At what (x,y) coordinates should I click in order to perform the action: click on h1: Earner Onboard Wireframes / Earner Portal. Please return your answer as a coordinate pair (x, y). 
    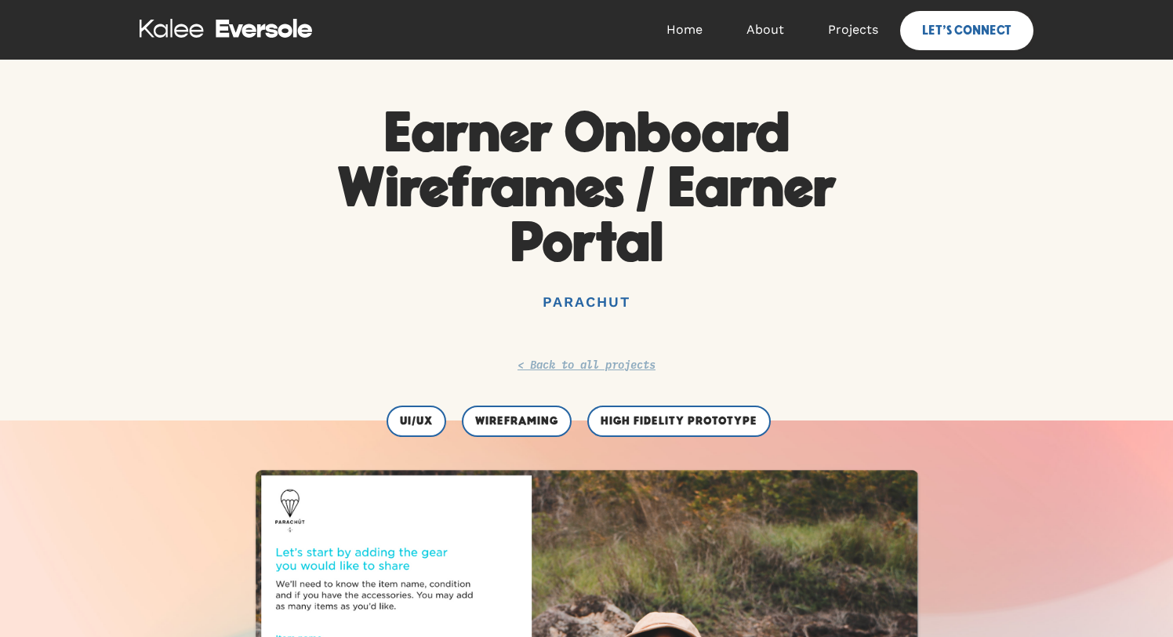
    Looking at the image, I should click on (587, 189).